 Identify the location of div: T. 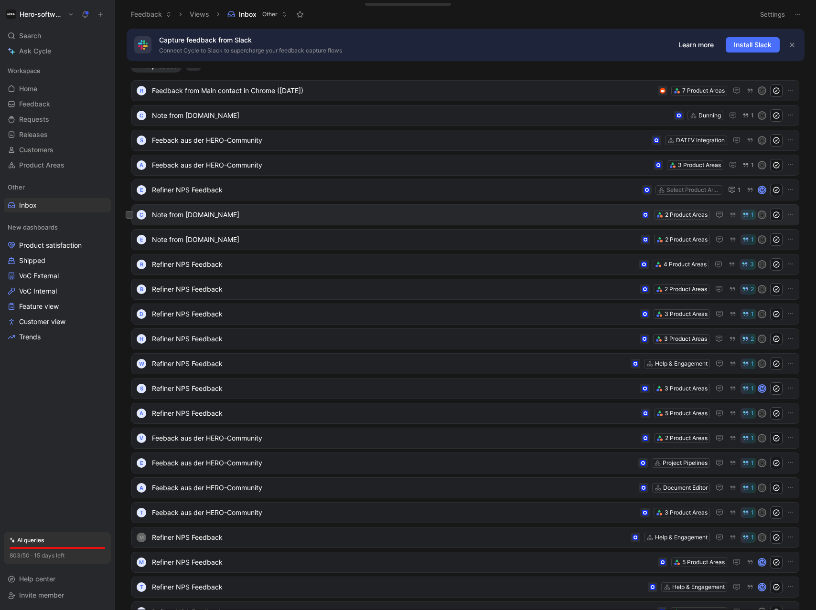
(141, 513).